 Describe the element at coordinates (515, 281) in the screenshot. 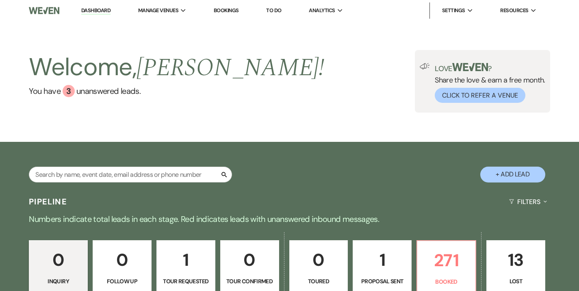

I see `p: Lost` at that location.